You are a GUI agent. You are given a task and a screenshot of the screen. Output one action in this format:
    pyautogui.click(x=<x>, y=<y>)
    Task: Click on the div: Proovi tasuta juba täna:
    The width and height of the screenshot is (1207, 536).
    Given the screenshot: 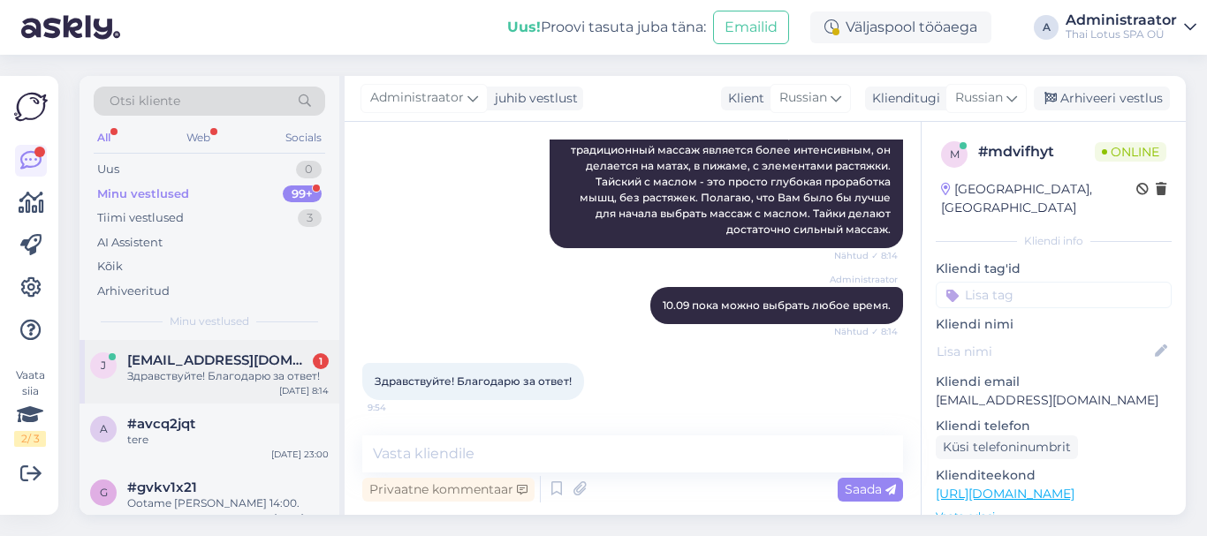 What is the action you would take?
    pyautogui.click(x=606, y=27)
    